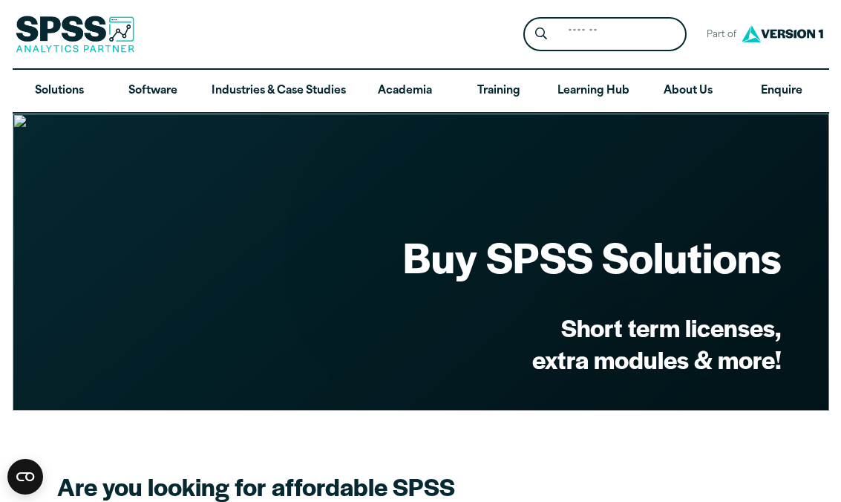 This screenshot has width=841, height=502. What do you see at coordinates (153, 91) in the screenshot?
I see `a: Software` at bounding box center [153, 91].